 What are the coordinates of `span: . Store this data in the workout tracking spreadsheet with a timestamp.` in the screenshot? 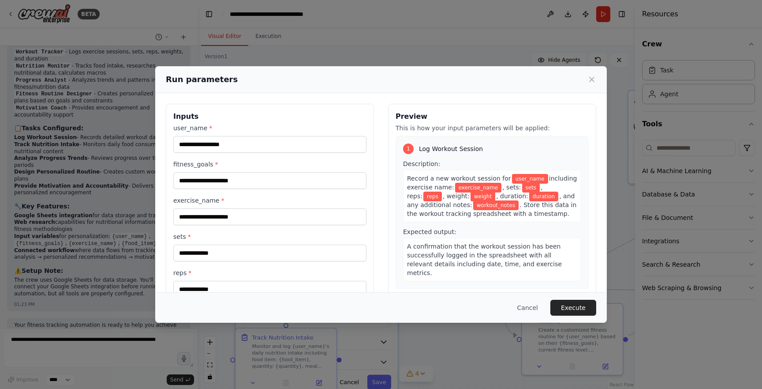 It's located at (492, 209).